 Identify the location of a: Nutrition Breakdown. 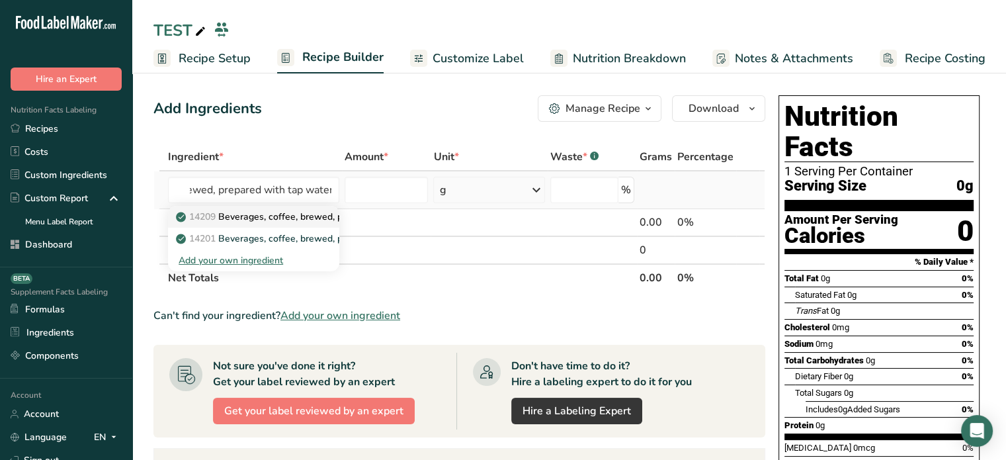
(618, 58).